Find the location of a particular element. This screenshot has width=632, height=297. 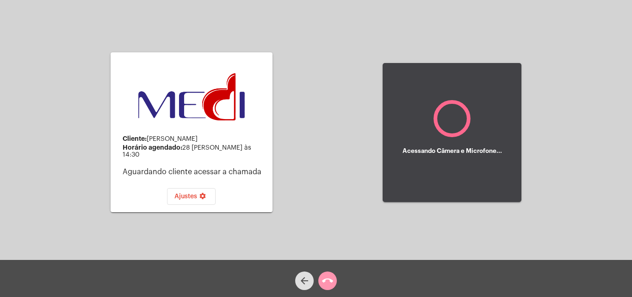

mat-icon: call_end is located at coordinates (327, 280).